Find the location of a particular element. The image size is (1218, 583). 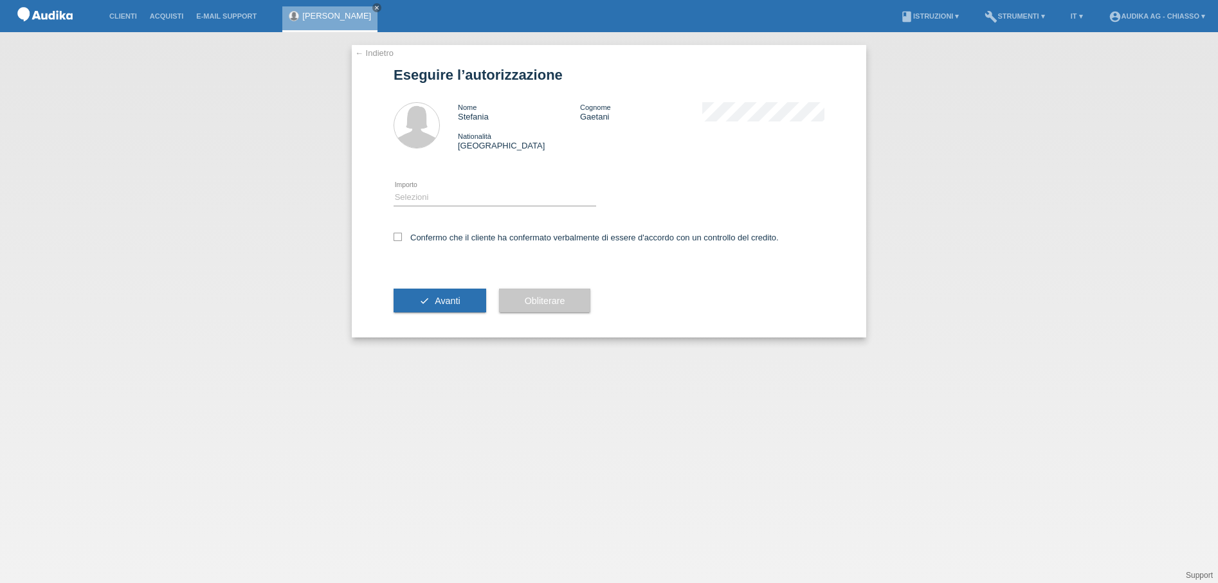

span: Nome is located at coordinates (467, 107).